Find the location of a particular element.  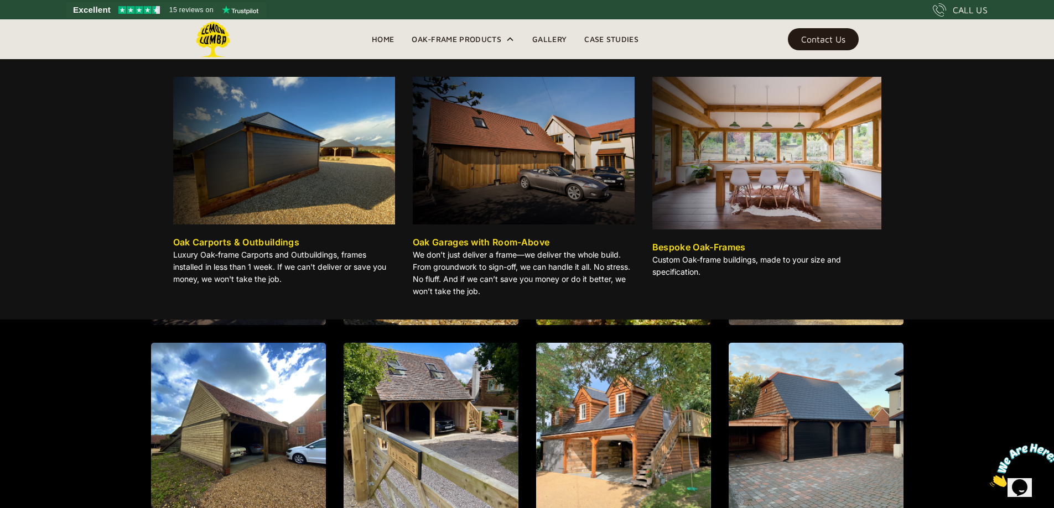

p: Custom Oak-frame buildings, made to your size and specification. is located at coordinates (767, 266).